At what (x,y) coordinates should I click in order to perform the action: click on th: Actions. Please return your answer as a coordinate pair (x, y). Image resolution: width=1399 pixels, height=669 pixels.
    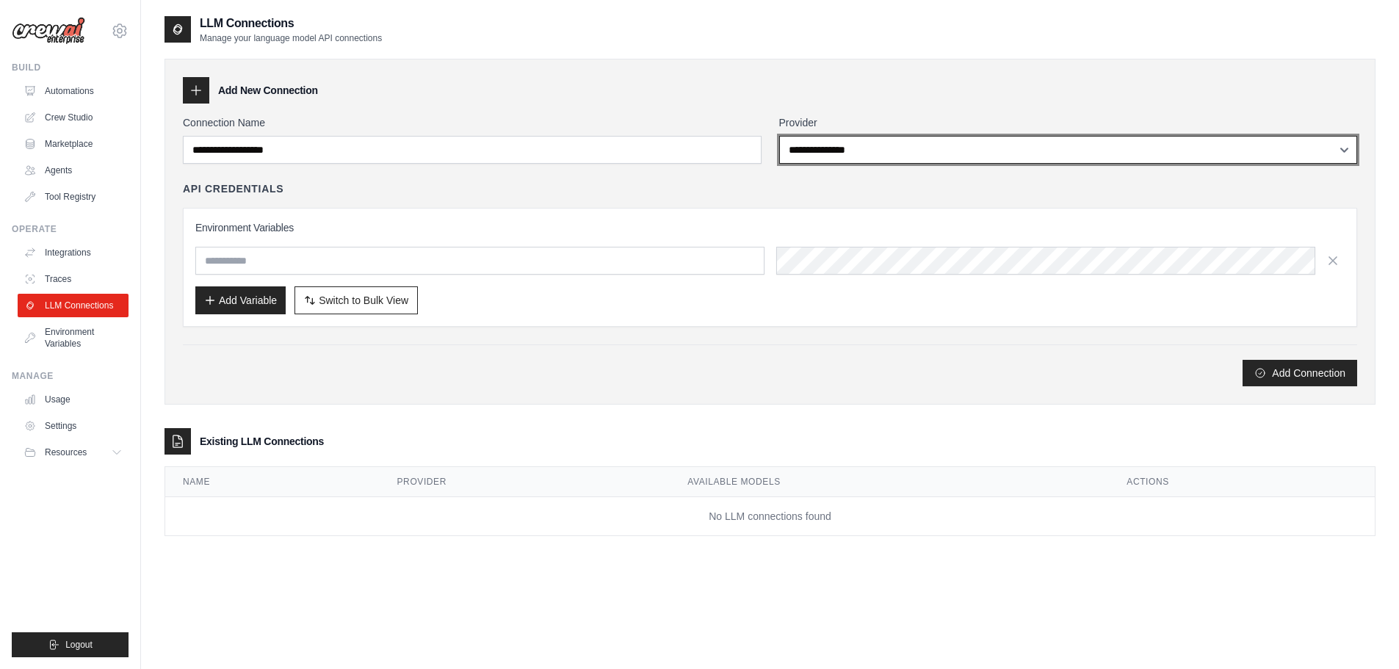
    Looking at the image, I should click on (1242, 482).